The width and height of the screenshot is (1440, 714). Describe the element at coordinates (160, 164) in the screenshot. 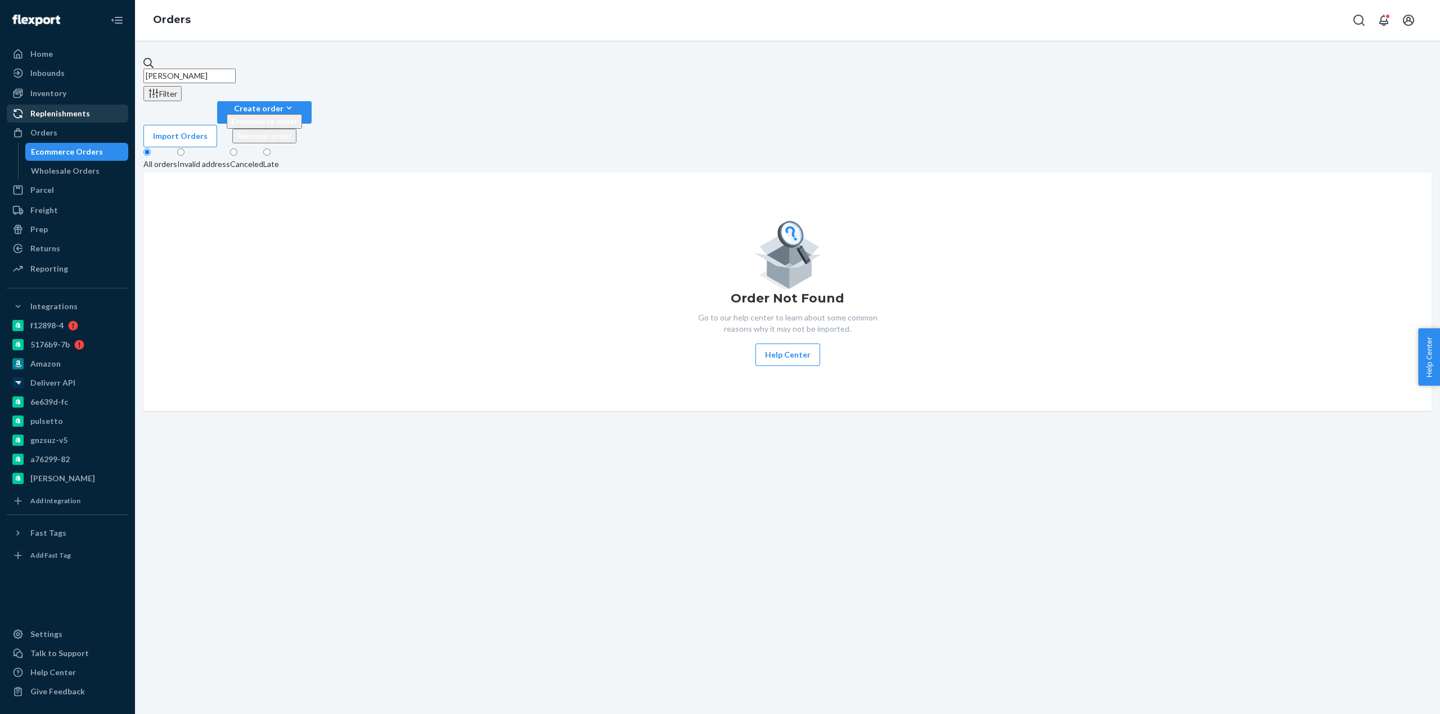

I see `div: All orders` at that location.